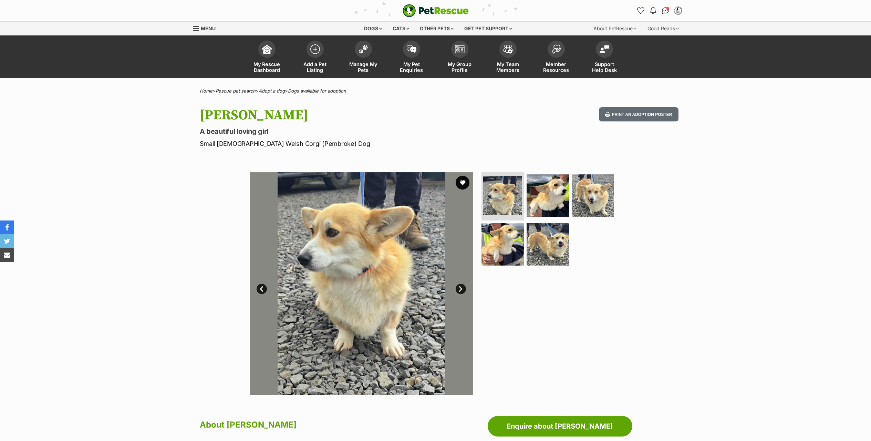 This screenshot has width=871, height=441. Describe the element at coordinates (401, 29) in the screenshot. I see `div: Cats` at that location.